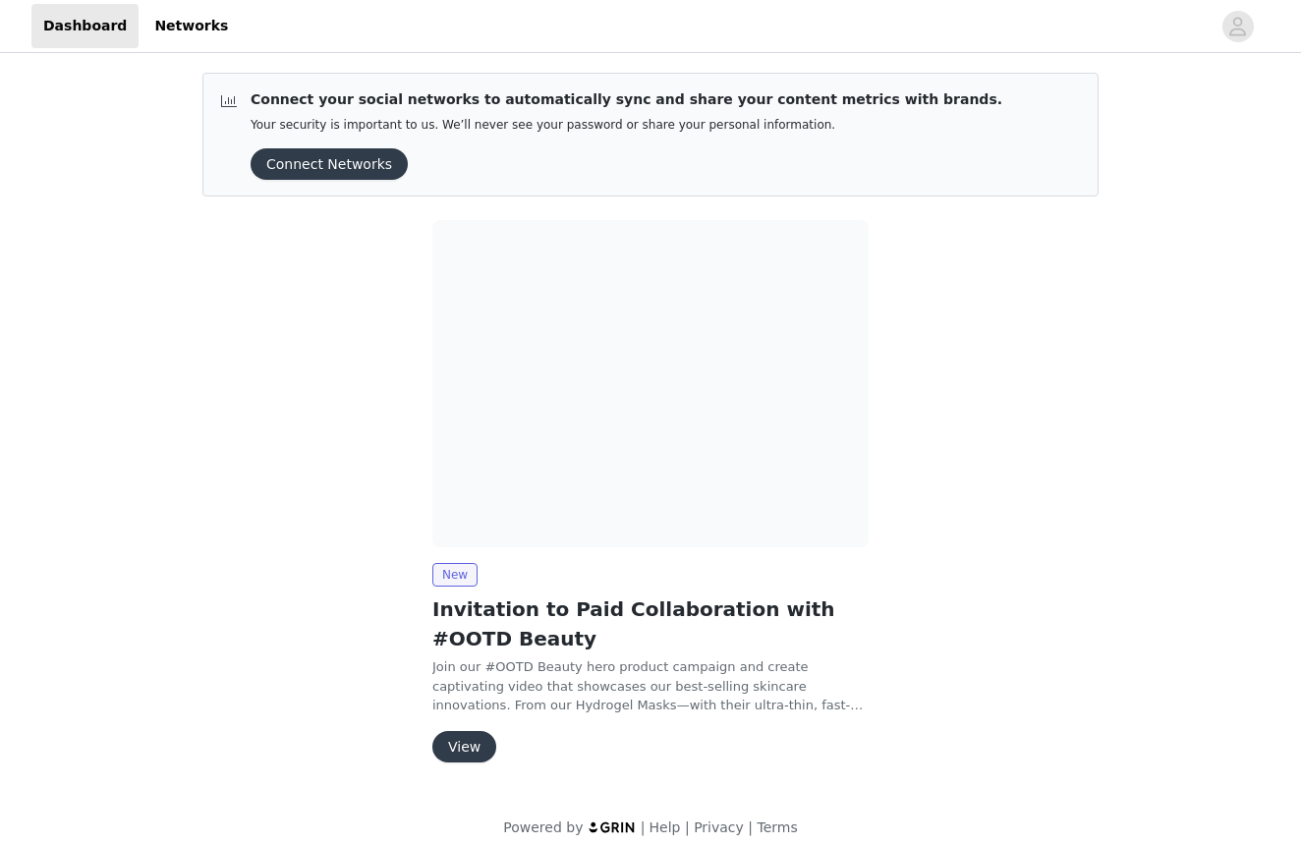 Image resolution: width=1301 pixels, height=845 pixels. What do you see at coordinates (612, 826) in the screenshot?
I see `img: logo` at bounding box center [612, 826].